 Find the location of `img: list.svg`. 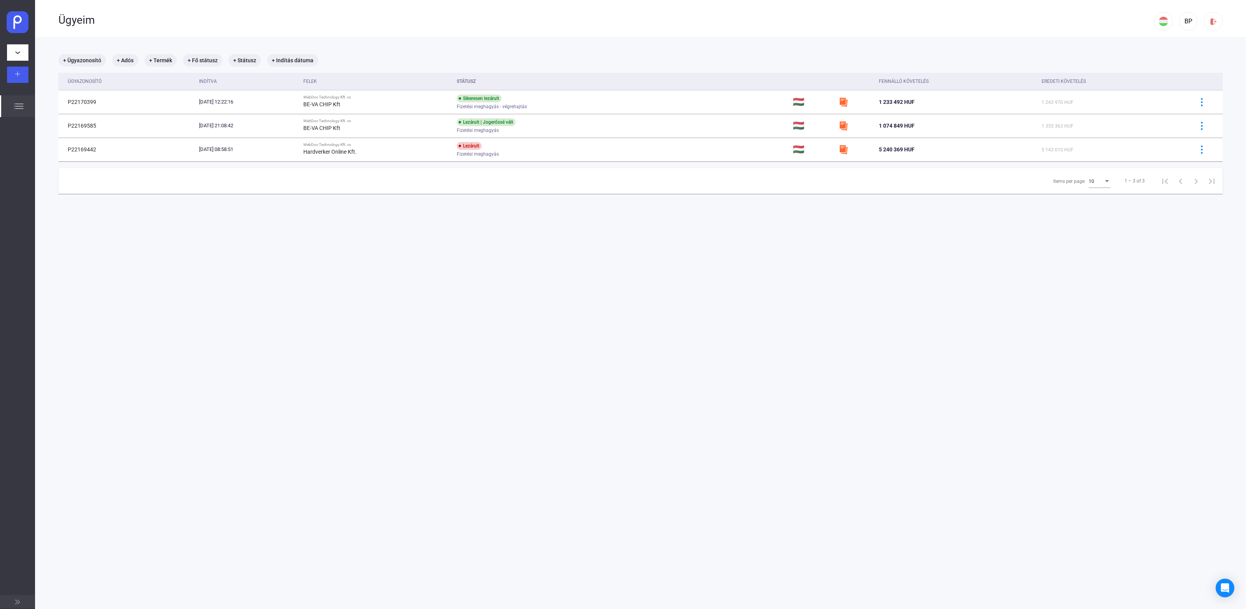

img: list.svg is located at coordinates (19, 106).